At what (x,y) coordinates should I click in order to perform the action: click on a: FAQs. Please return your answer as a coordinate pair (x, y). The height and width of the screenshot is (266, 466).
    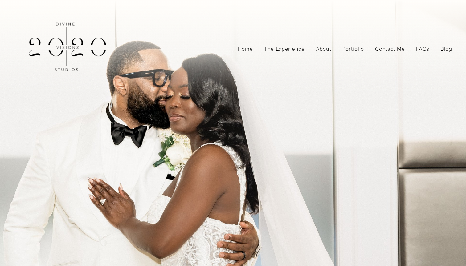
    Looking at the image, I should click on (422, 49).